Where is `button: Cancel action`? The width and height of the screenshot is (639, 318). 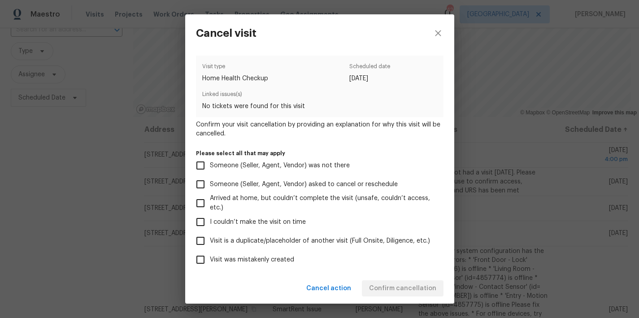
button: Cancel action is located at coordinates (329, 288).